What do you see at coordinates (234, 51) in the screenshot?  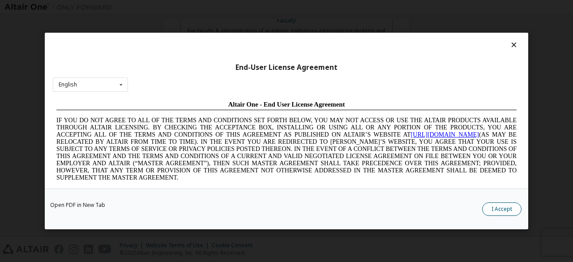 I see `span: IF YOU DO NOT AGREE TO ALL OF THE TERMS AND CONDITIONS SET FORTH BELOW, YOU MAY NOT ACCESS OR USE...` at bounding box center [234, 51].